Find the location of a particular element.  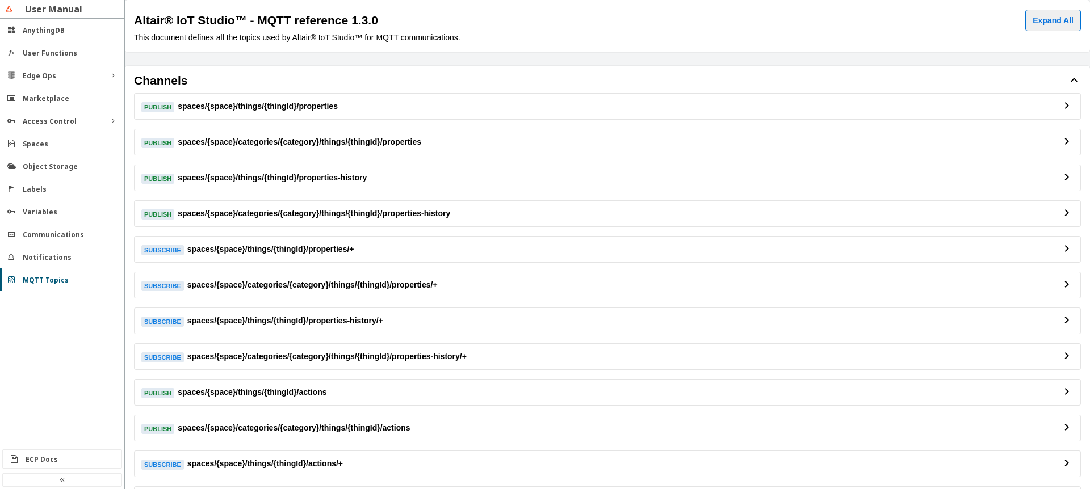

span: spaces/{space}/categories/{category}/things/{thingId}/properties-history/+ is located at coordinates (327, 357).